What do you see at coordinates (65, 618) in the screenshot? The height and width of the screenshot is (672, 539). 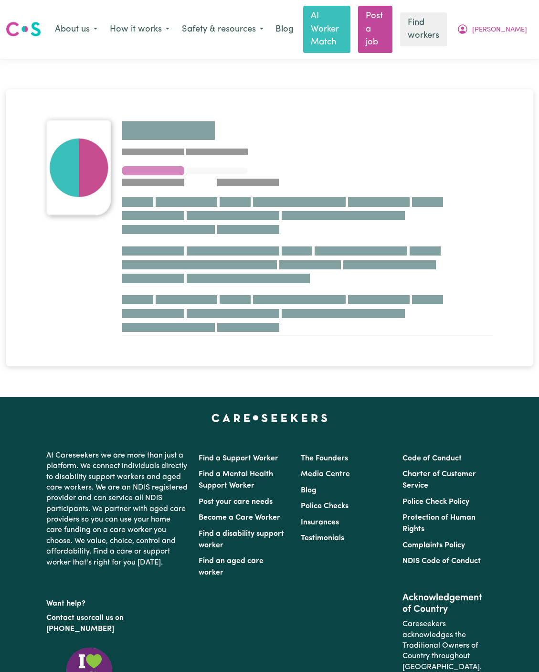 I see `a: Contact us` at bounding box center [65, 618].